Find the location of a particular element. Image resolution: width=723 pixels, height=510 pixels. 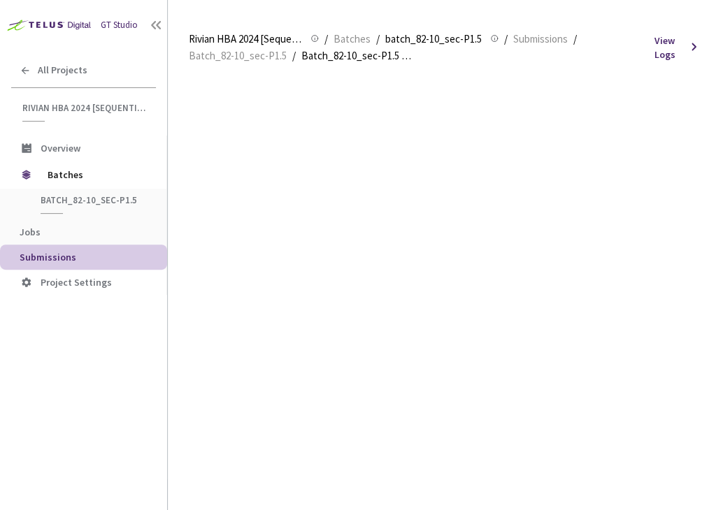

a: Batches is located at coordinates (352, 38).